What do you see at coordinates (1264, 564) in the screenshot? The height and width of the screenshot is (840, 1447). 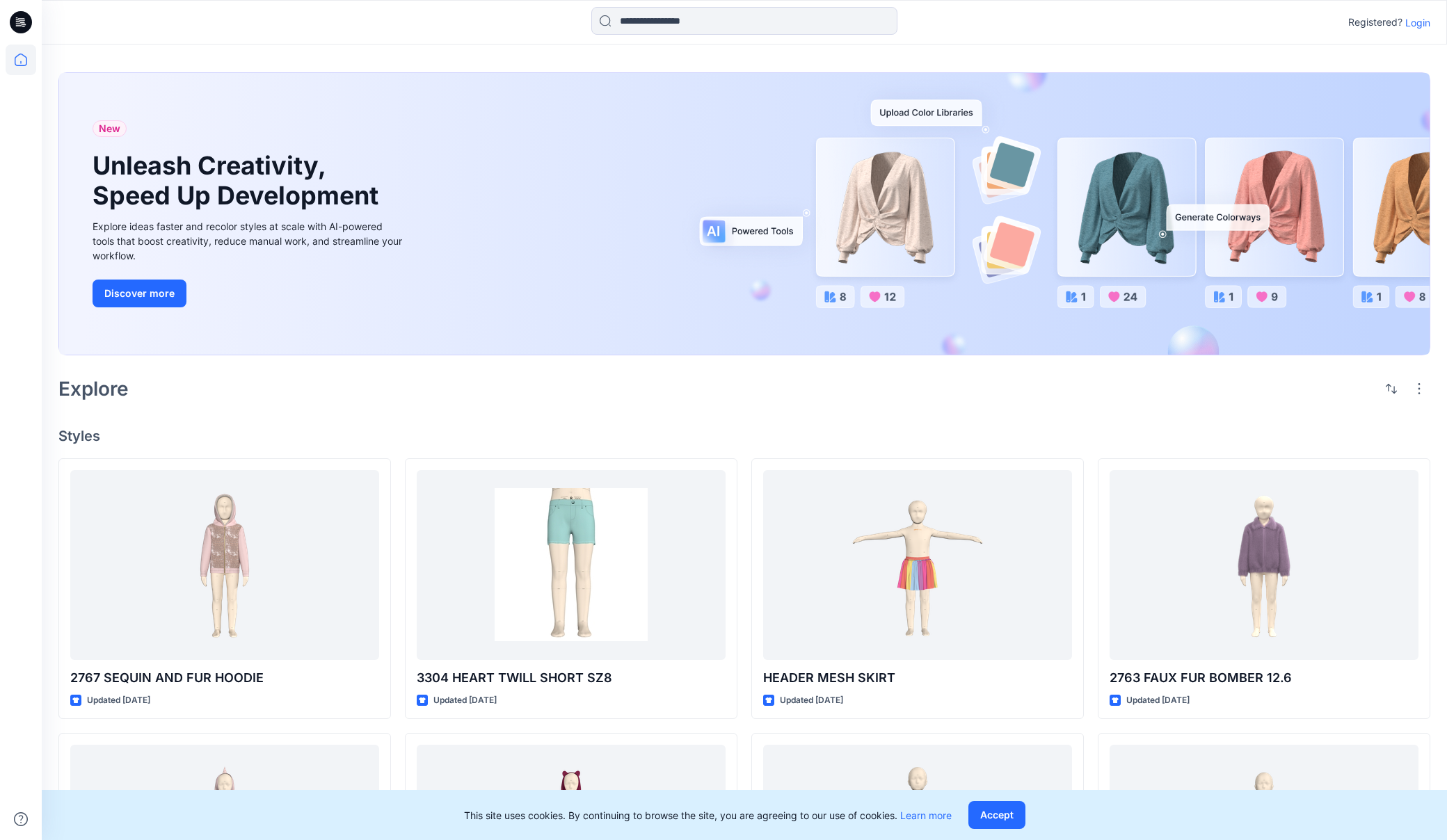 I see `a: 2763 FAUX FUR BOMBER 12.6` at bounding box center [1264, 564].